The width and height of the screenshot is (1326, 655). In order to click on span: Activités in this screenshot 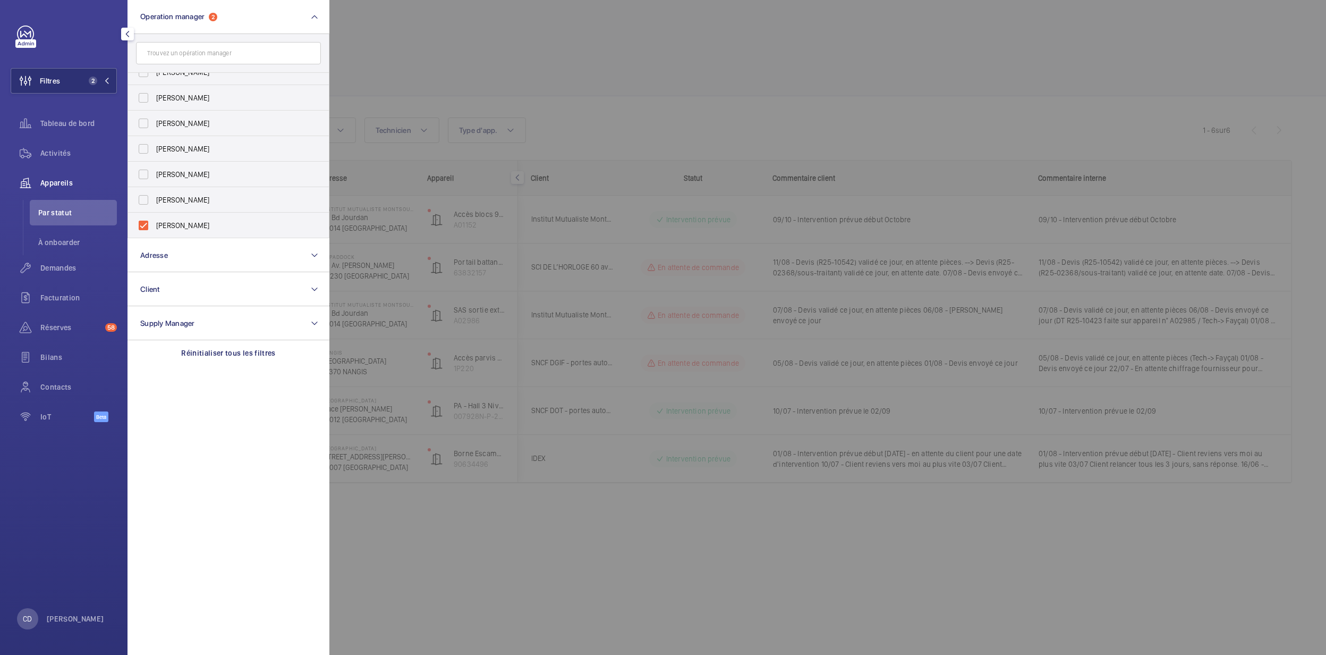, I will do `click(79, 153)`.